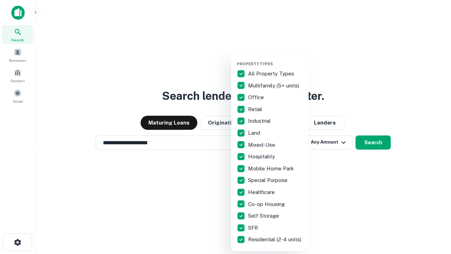 This screenshot has height=254, width=451. Describe the element at coordinates (272, 74) in the screenshot. I see `p: All Property Types` at that location.